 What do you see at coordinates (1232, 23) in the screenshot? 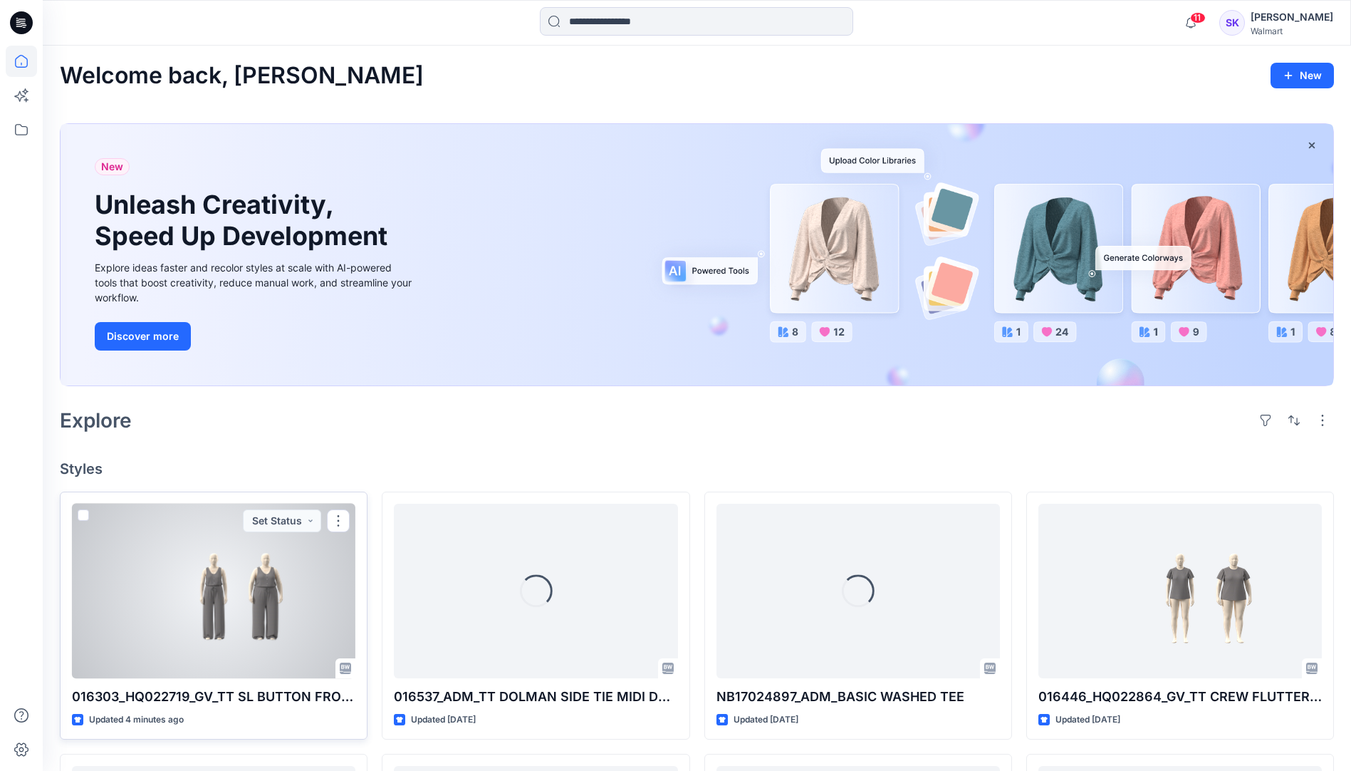
I see `div: SK` at bounding box center [1232, 23].